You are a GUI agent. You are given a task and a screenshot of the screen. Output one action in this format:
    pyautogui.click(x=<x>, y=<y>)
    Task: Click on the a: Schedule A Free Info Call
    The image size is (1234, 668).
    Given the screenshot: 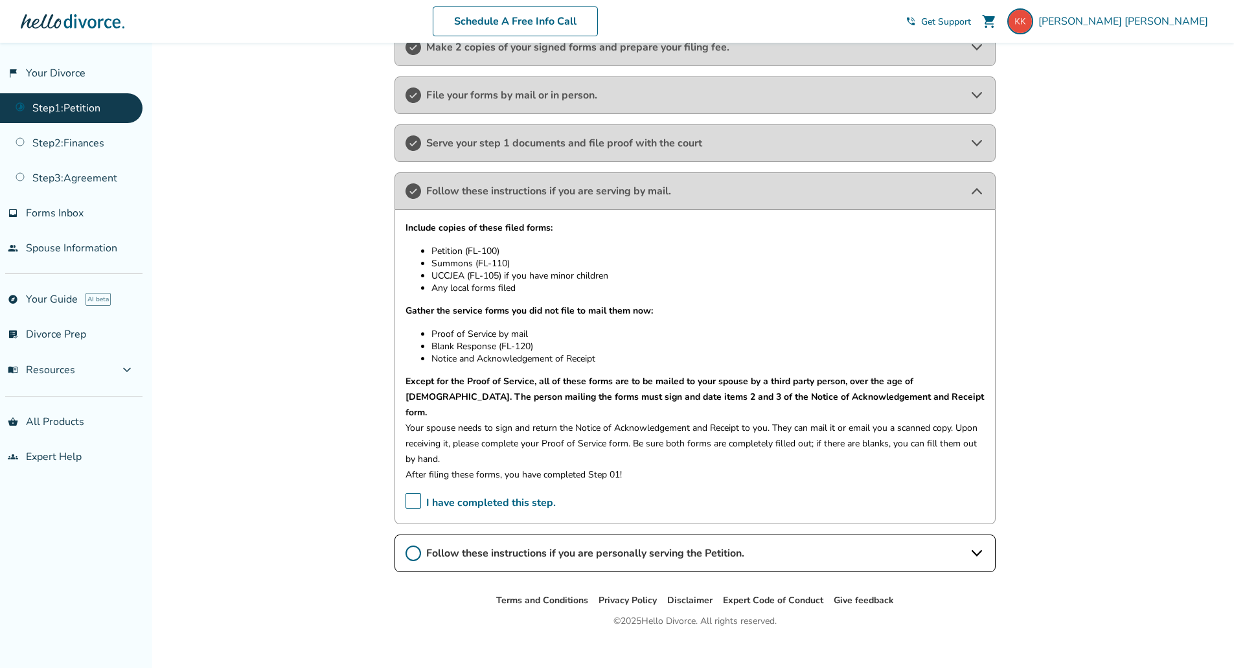 What is the action you would take?
    pyautogui.click(x=515, y=21)
    